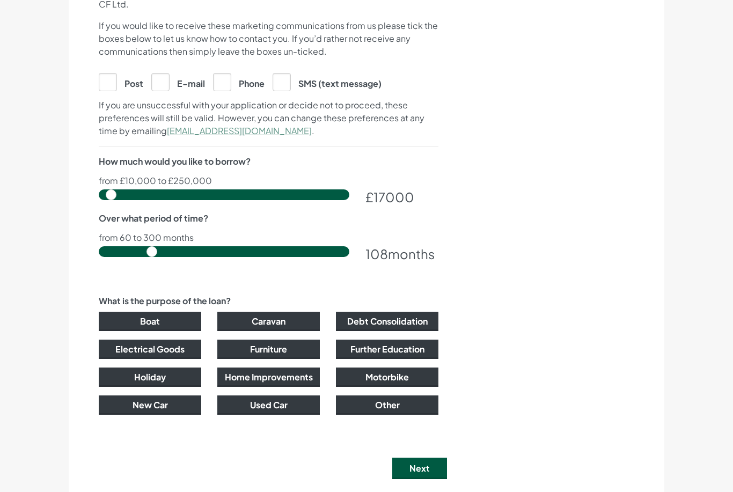 Image resolution: width=733 pixels, height=492 pixels. What do you see at coordinates (165, 301) in the screenshot?
I see `label: What is the purpose of the loan?` at bounding box center [165, 301].